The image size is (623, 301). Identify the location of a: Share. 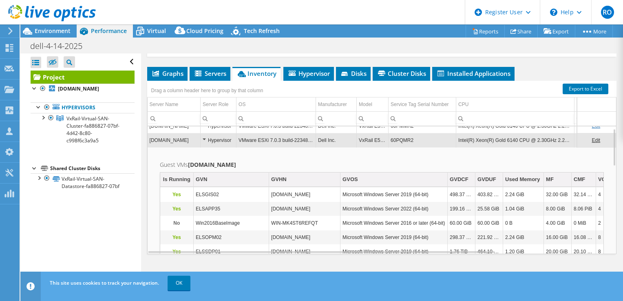
(521, 31).